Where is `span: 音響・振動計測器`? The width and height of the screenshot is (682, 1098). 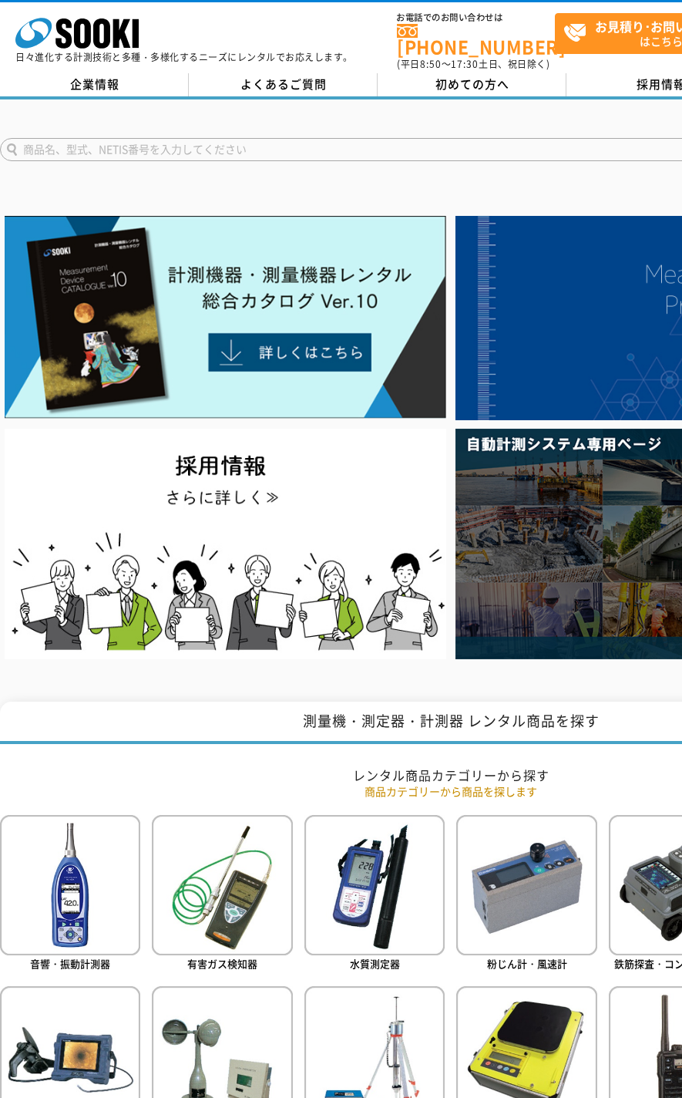 span: 音響・振動計測器 is located at coordinates (70, 963).